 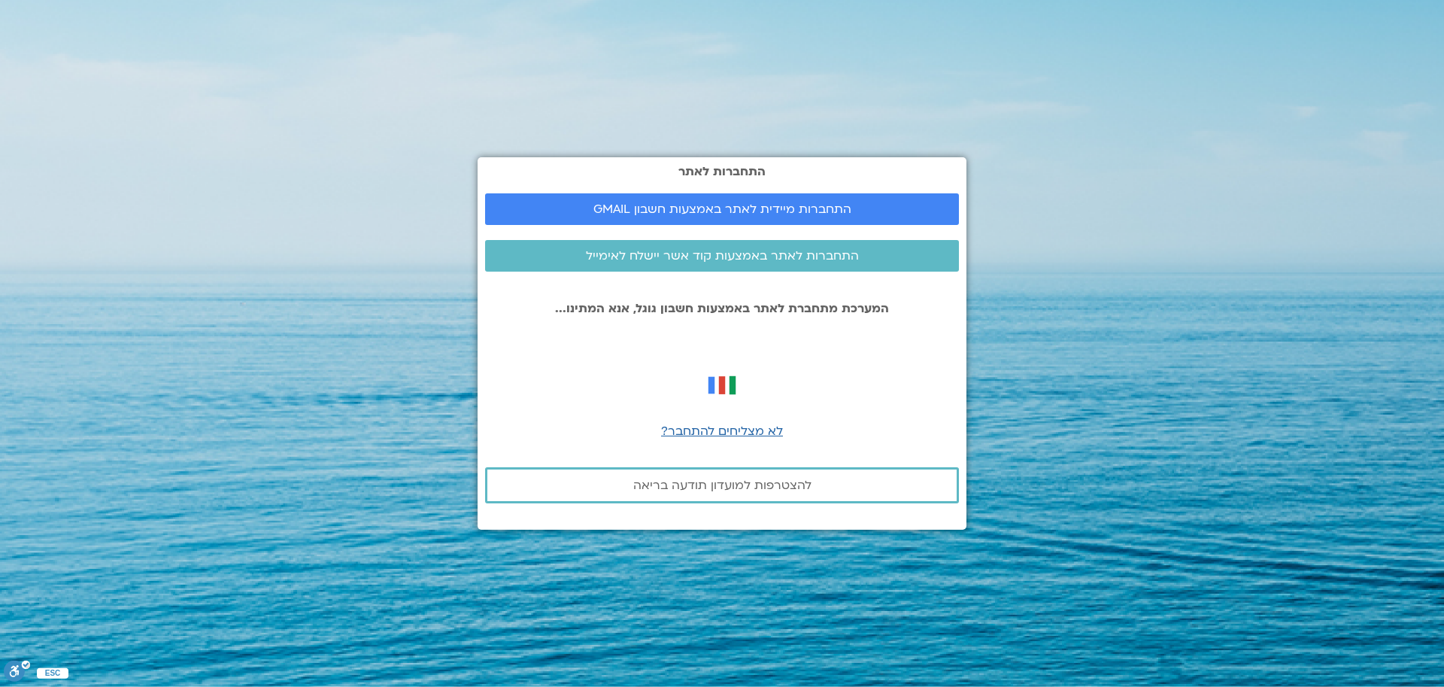 I want to click on span: התחברות מיידית לאתר באמצעות חשבון GMAIL, so click(x=722, y=209).